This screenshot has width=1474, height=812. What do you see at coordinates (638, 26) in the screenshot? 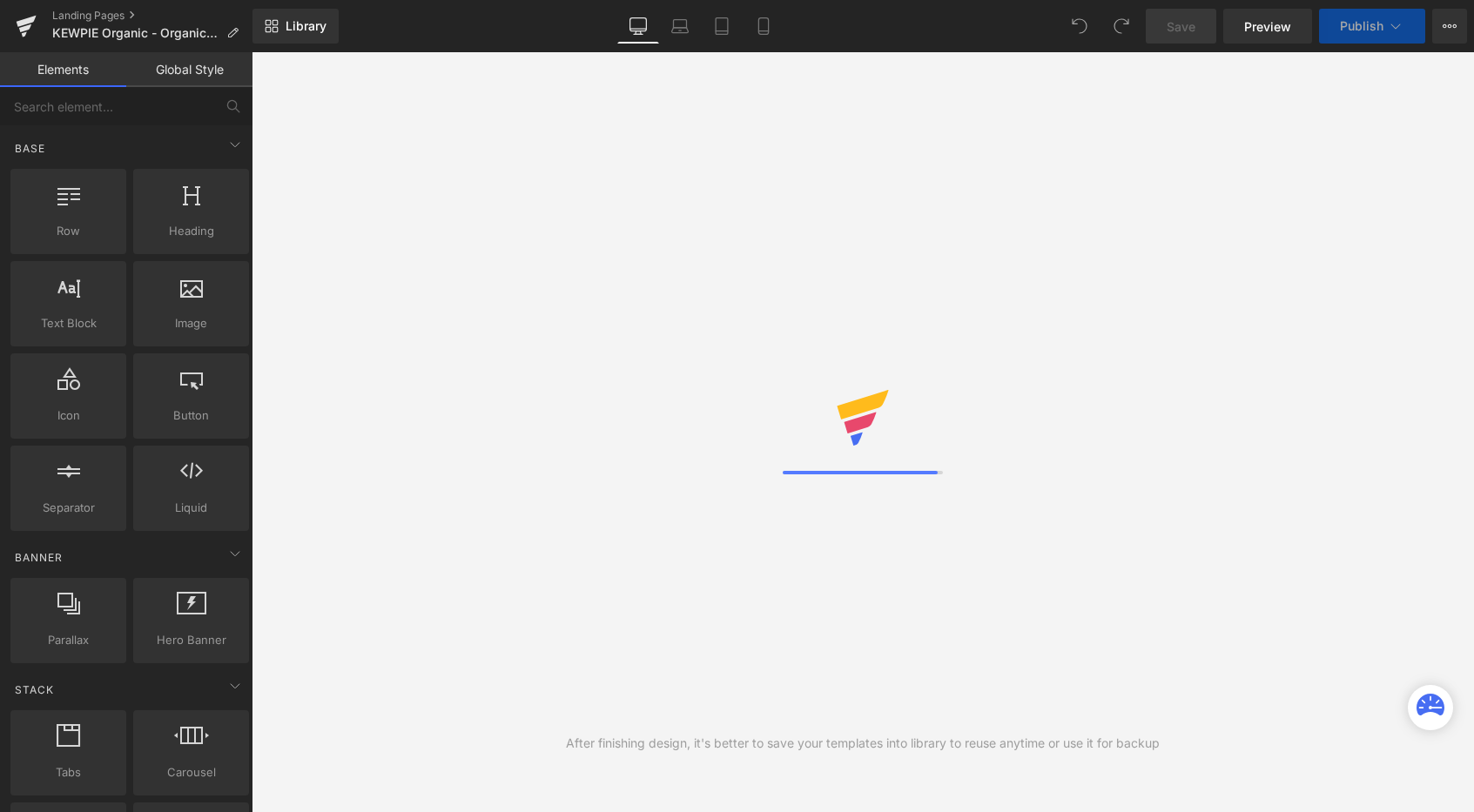
I see `a: Desktop` at bounding box center [638, 26].